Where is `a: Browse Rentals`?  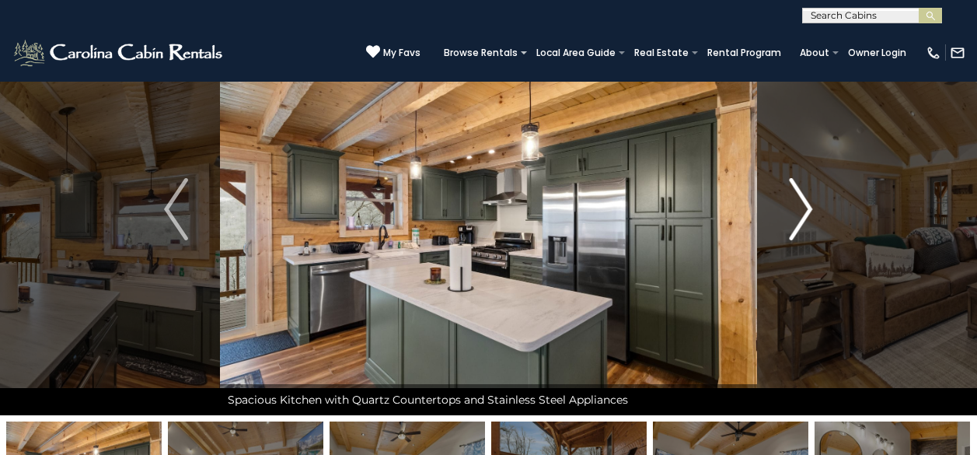 a: Browse Rentals is located at coordinates (480, 53).